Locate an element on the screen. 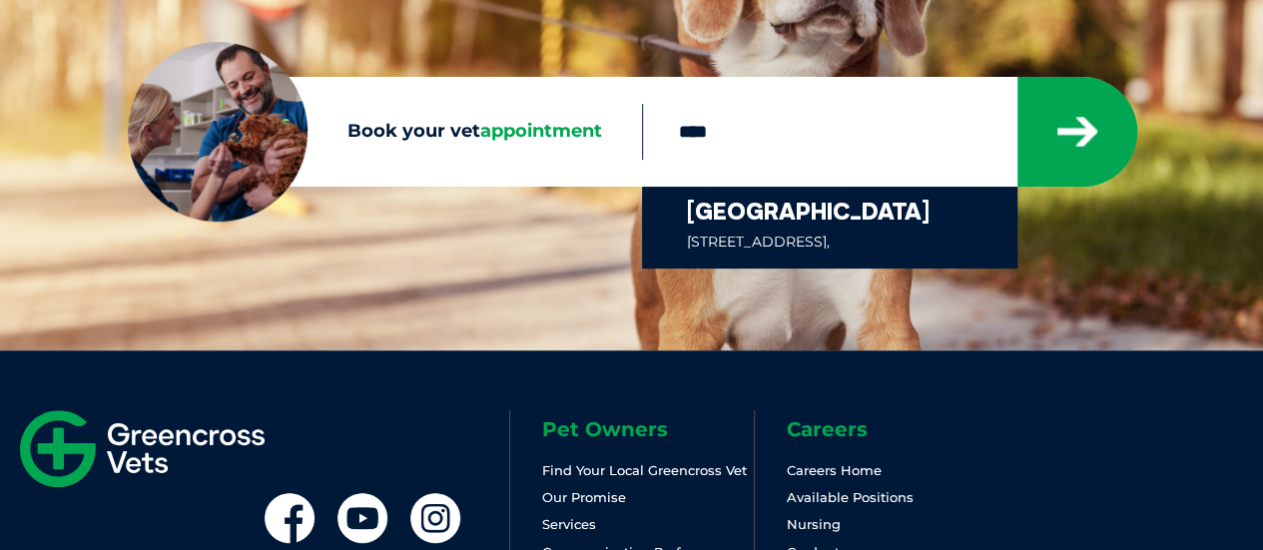  a: Services is located at coordinates (569, 524).